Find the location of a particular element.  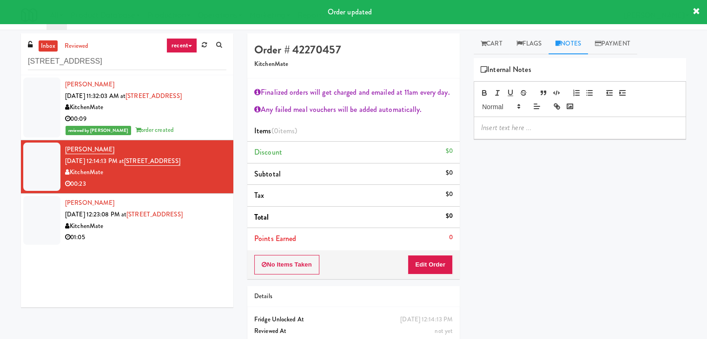

span: Items is located at coordinates (276, 131).